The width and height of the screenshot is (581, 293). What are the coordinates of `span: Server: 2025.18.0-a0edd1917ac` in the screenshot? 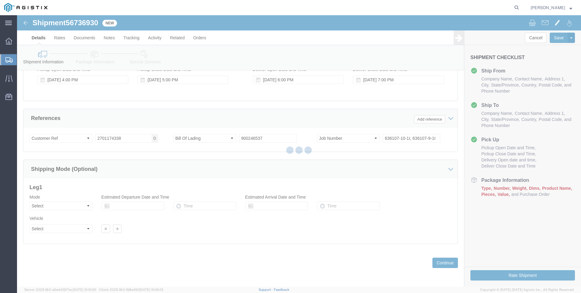 It's located at (60, 289).